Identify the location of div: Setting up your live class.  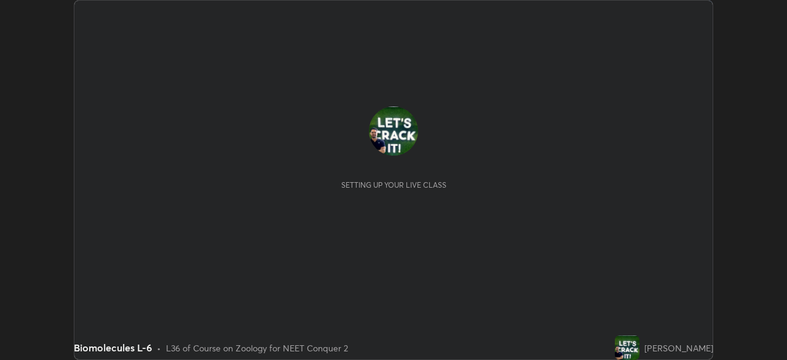
(393, 184).